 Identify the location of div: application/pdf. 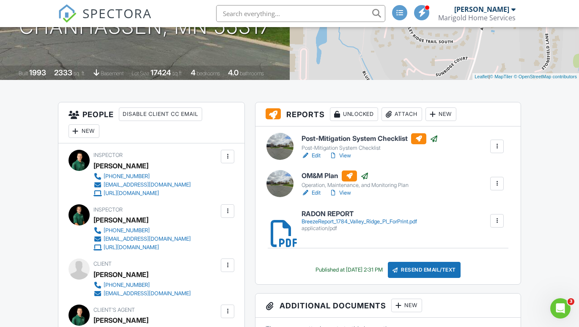
(359, 228).